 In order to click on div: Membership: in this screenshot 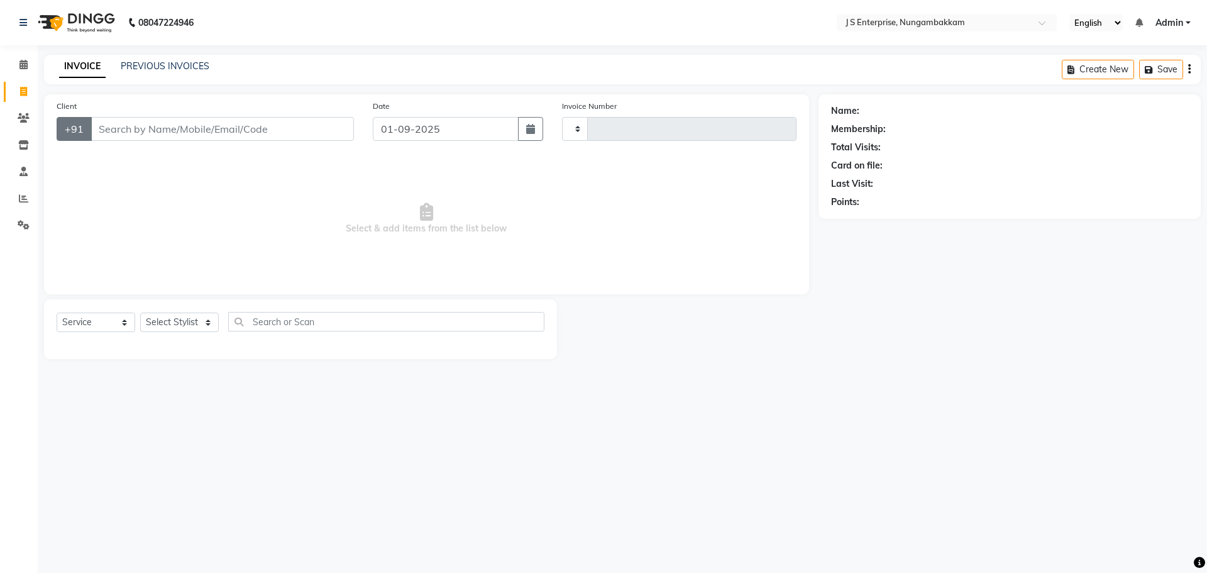, I will do `click(858, 129)`.